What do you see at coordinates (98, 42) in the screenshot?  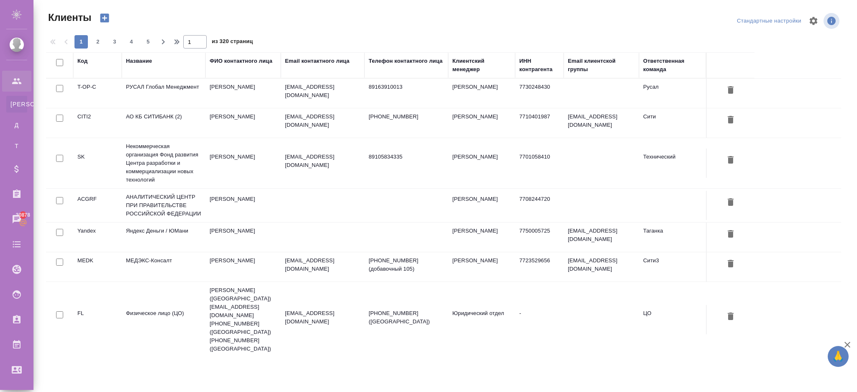 I see `button: 2` at bounding box center [98, 42].